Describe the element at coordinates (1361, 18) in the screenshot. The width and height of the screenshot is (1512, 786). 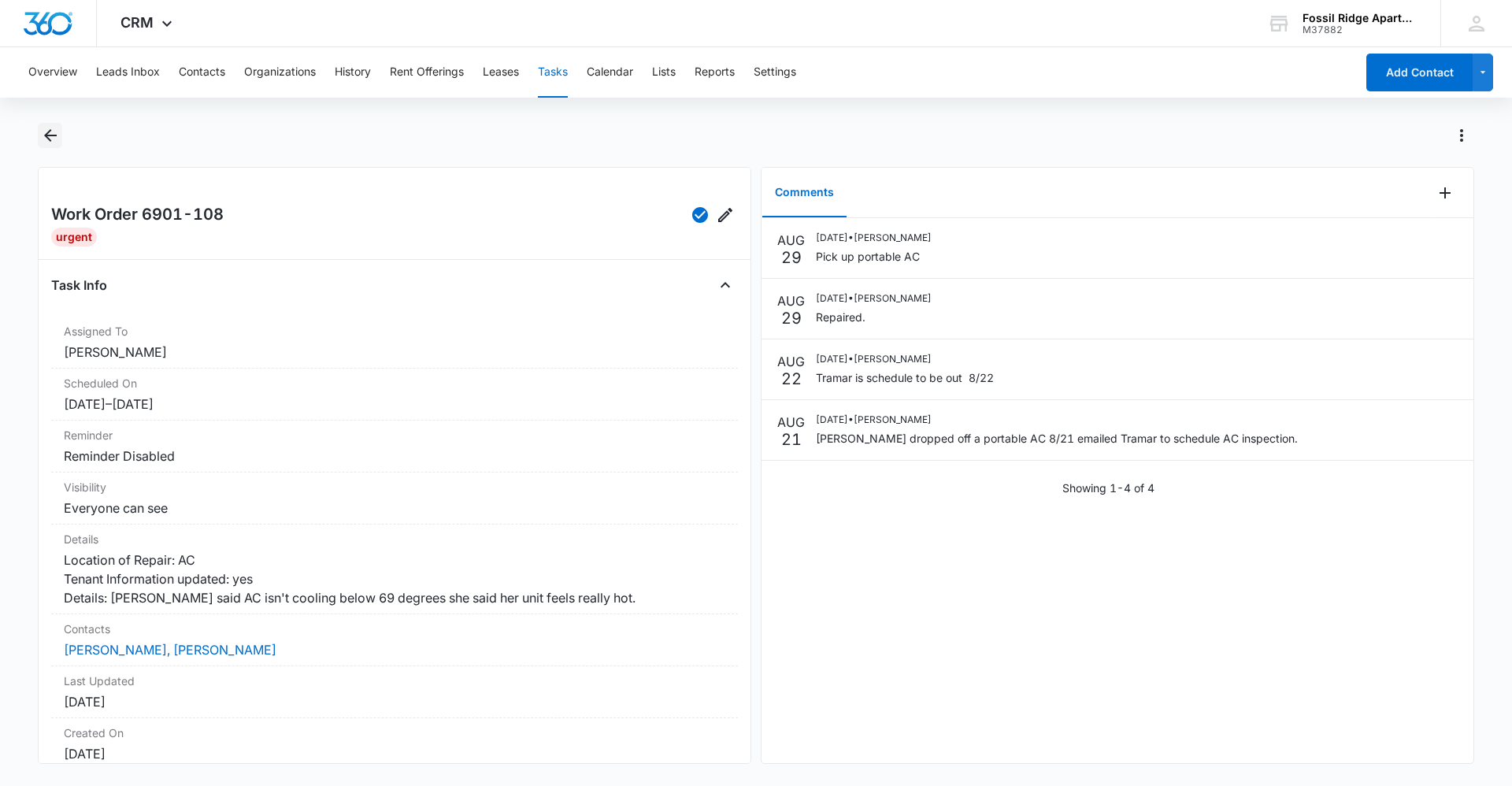
I see `div: account name` at that location.